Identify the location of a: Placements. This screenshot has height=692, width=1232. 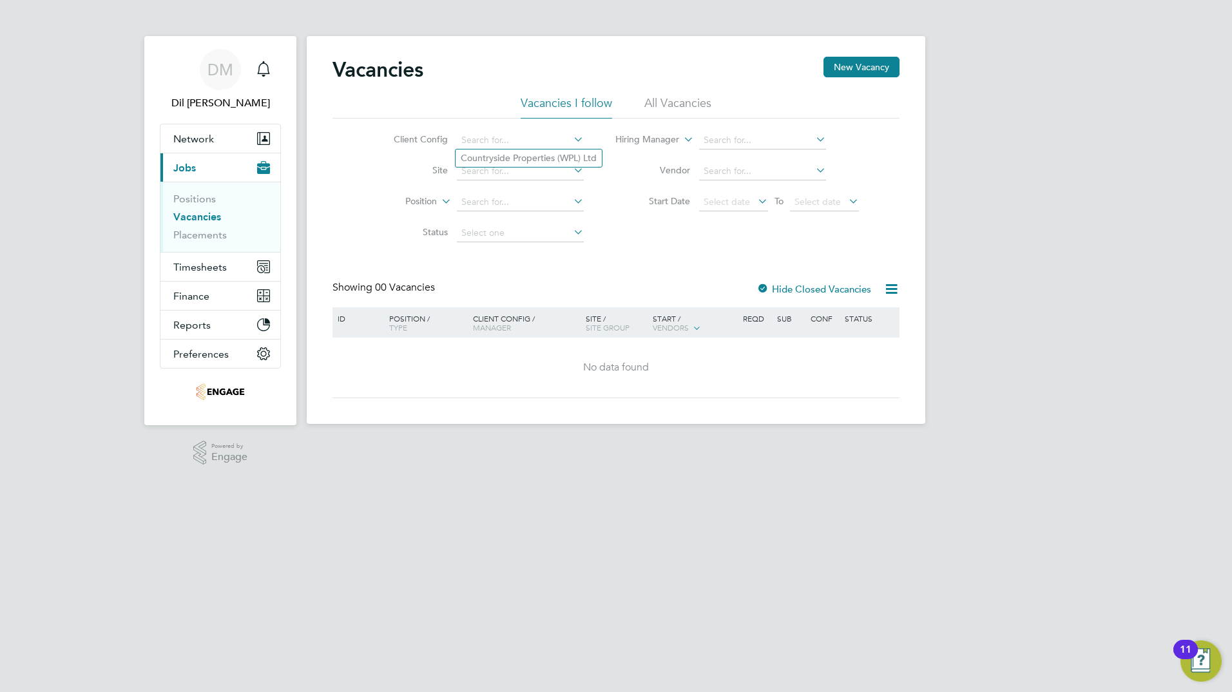
(200, 235).